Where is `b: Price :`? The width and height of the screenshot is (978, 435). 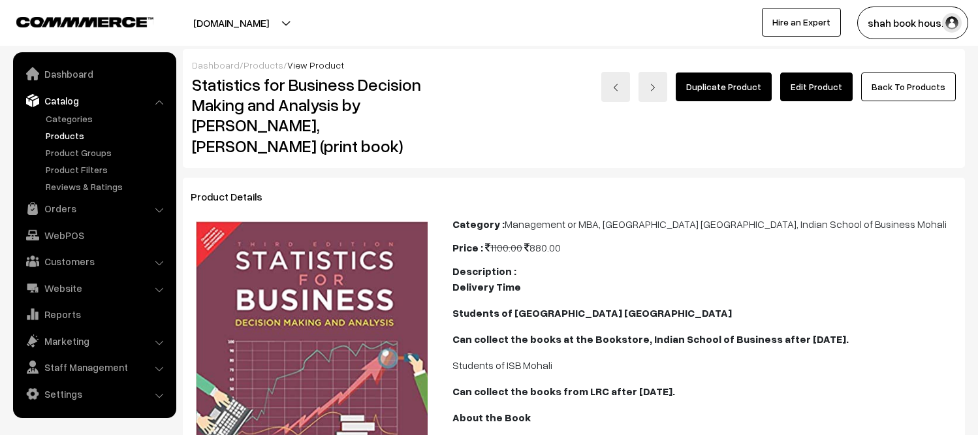
b: Price : is located at coordinates (467, 247).